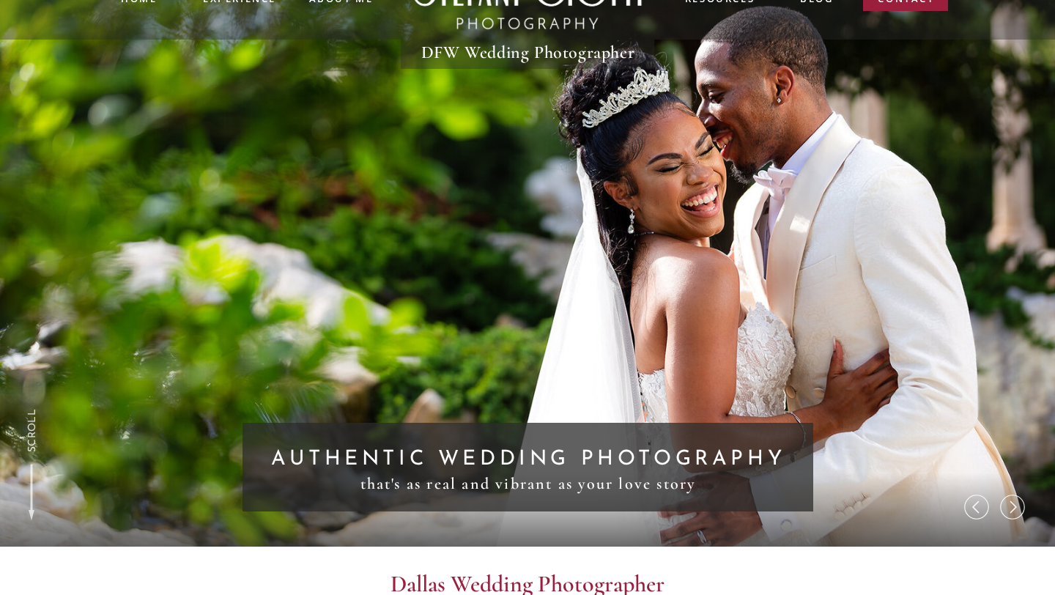 Image resolution: width=1055 pixels, height=595 pixels. Describe the element at coordinates (32, 430) in the screenshot. I see `p: SCROLL` at that location.